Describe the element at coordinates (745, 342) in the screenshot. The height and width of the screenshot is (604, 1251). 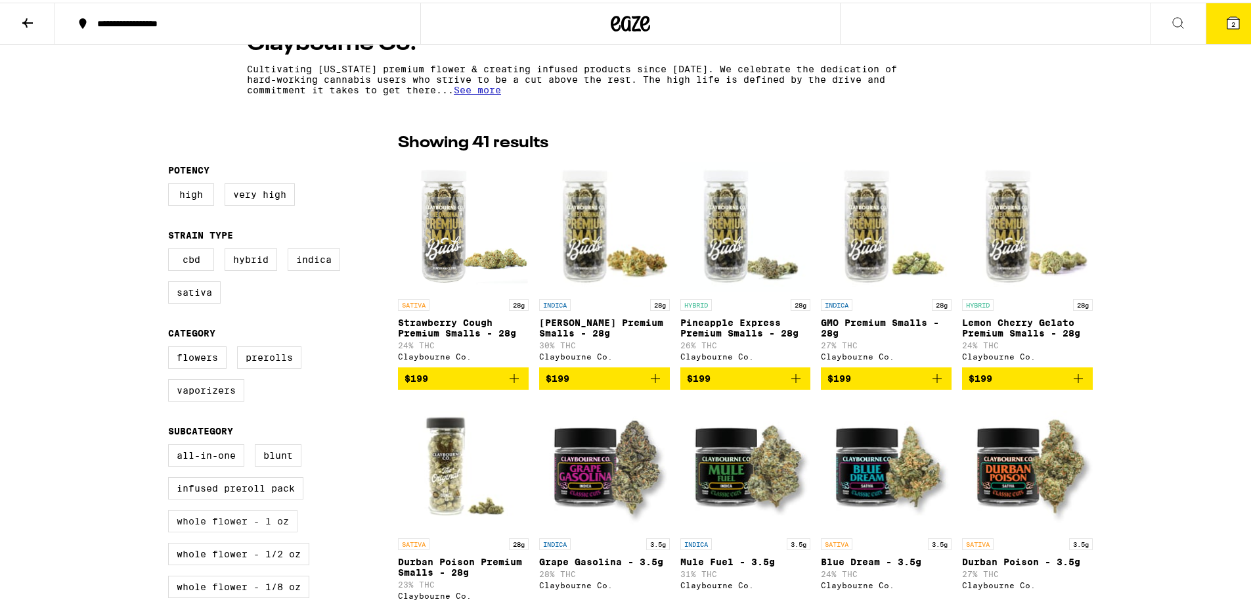
I see `p: 26% THC` at that location.